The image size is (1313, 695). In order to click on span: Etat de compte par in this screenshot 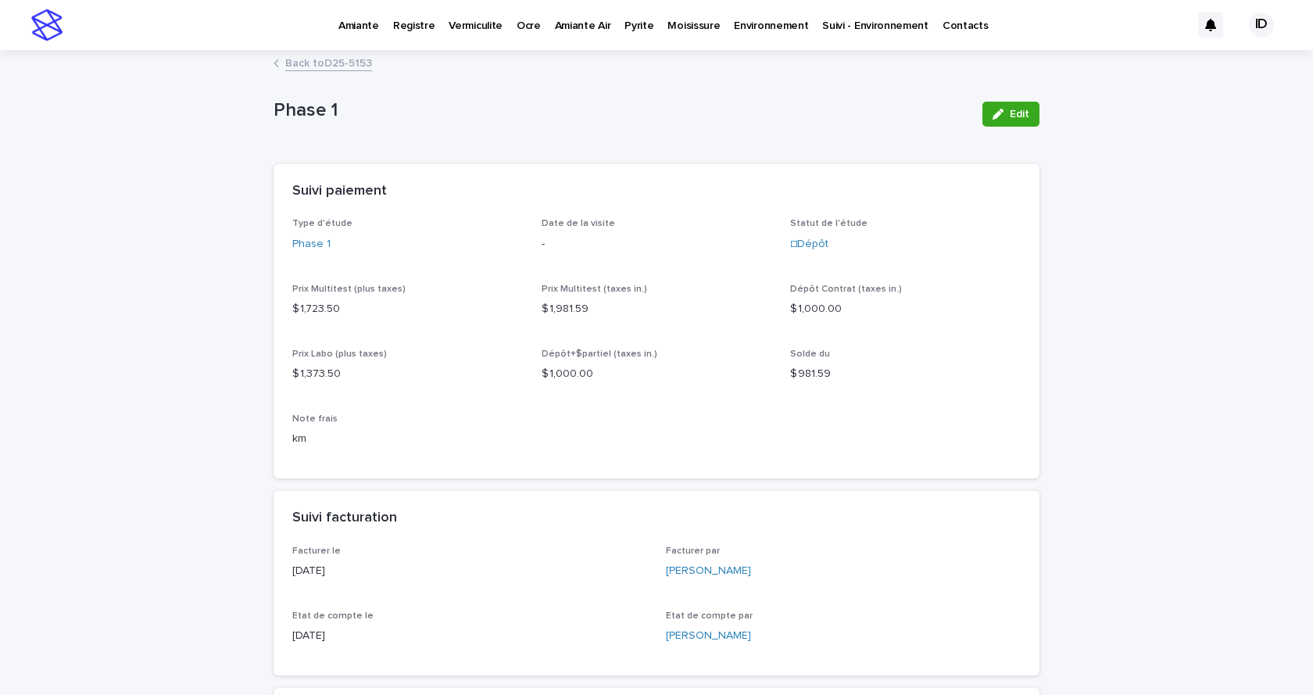, I will do `click(709, 616)`.